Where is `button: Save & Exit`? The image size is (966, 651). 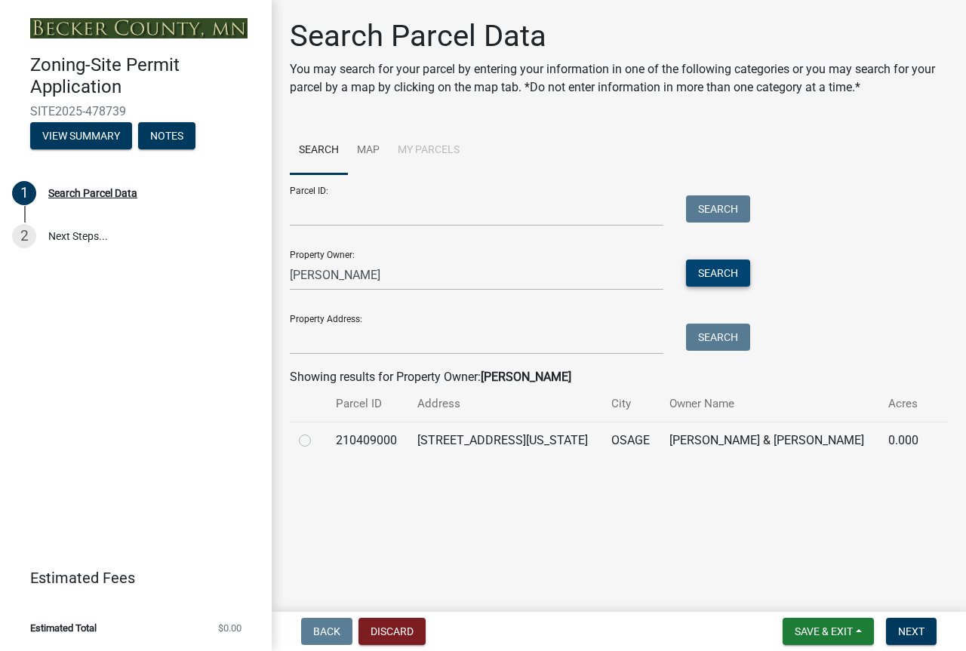 button: Save & Exit is located at coordinates (827, 631).